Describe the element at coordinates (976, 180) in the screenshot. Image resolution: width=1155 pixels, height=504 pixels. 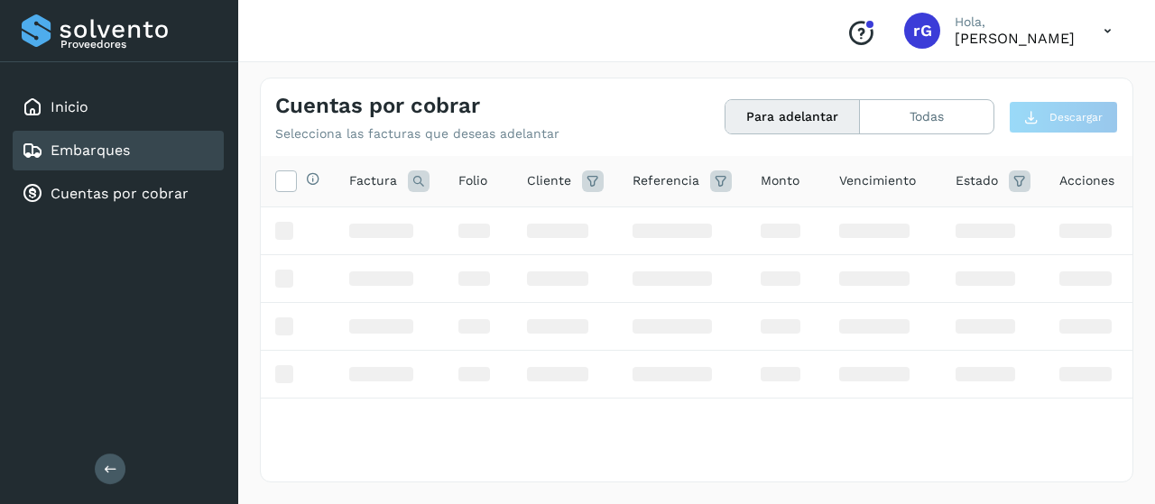
I see `span: Estado` at that location.